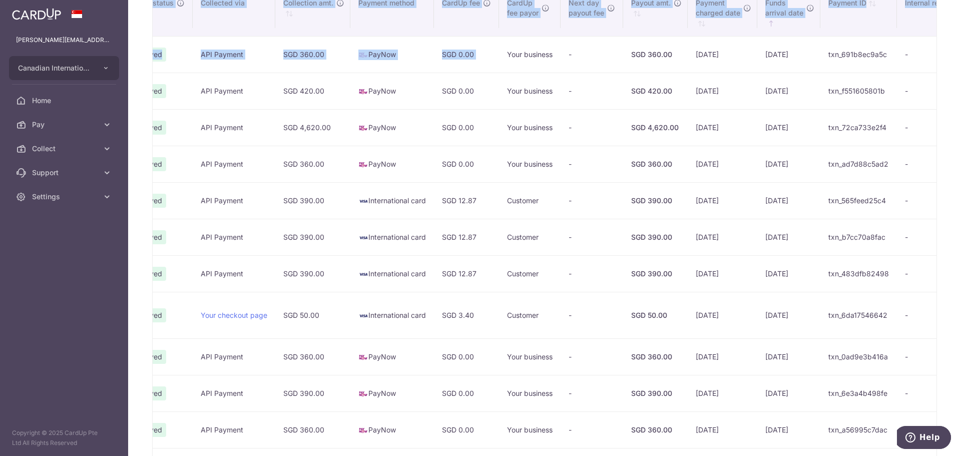  Describe the element at coordinates (859, 315) in the screenshot. I see `td: txn_6da17546642` at that location.